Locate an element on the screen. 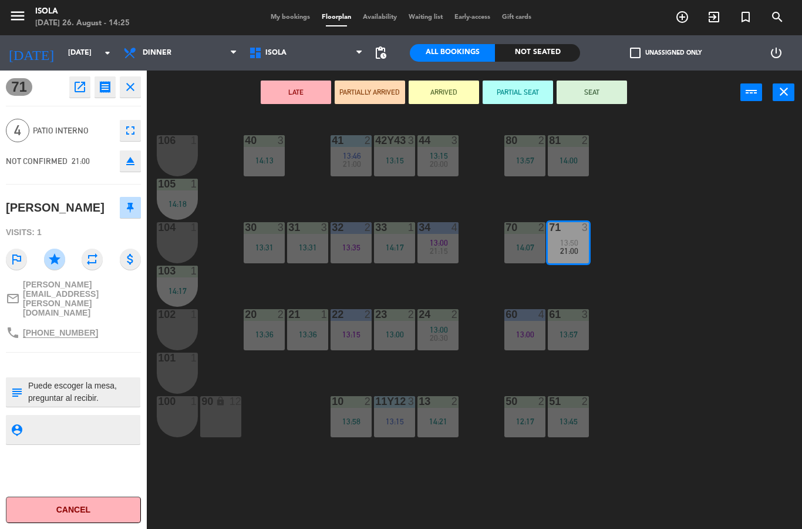 The height and width of the screenshot is (529, 802). span: 20:30 is located at coordinates (439, 338).